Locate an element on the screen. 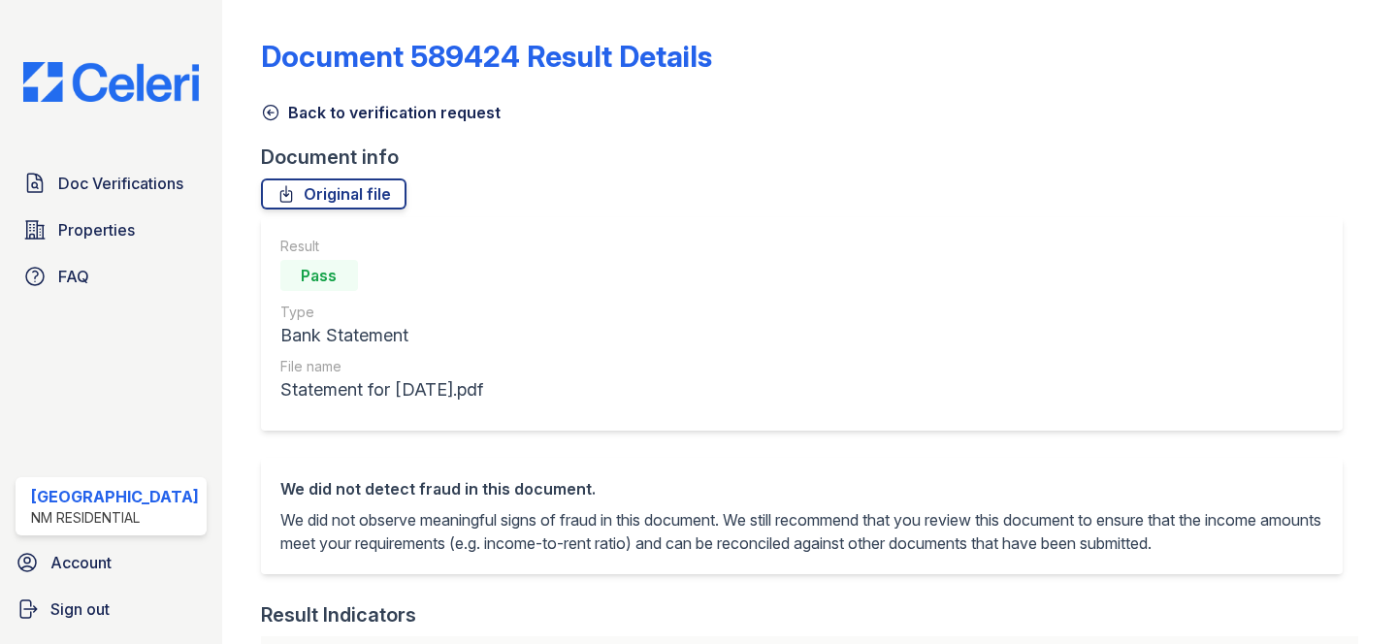  a: FAQ is located at coordinates (111, 277).